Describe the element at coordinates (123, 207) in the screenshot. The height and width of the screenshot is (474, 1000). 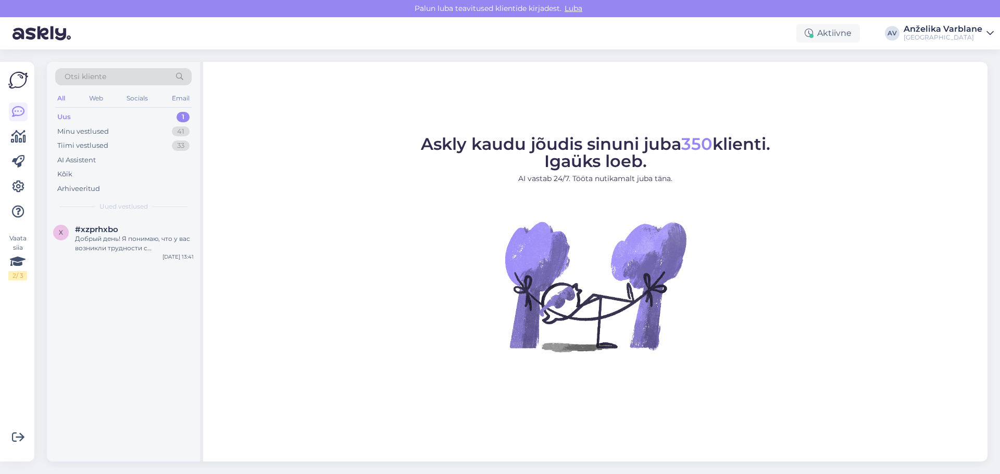
I see `span: Uued vestlused` at that location.